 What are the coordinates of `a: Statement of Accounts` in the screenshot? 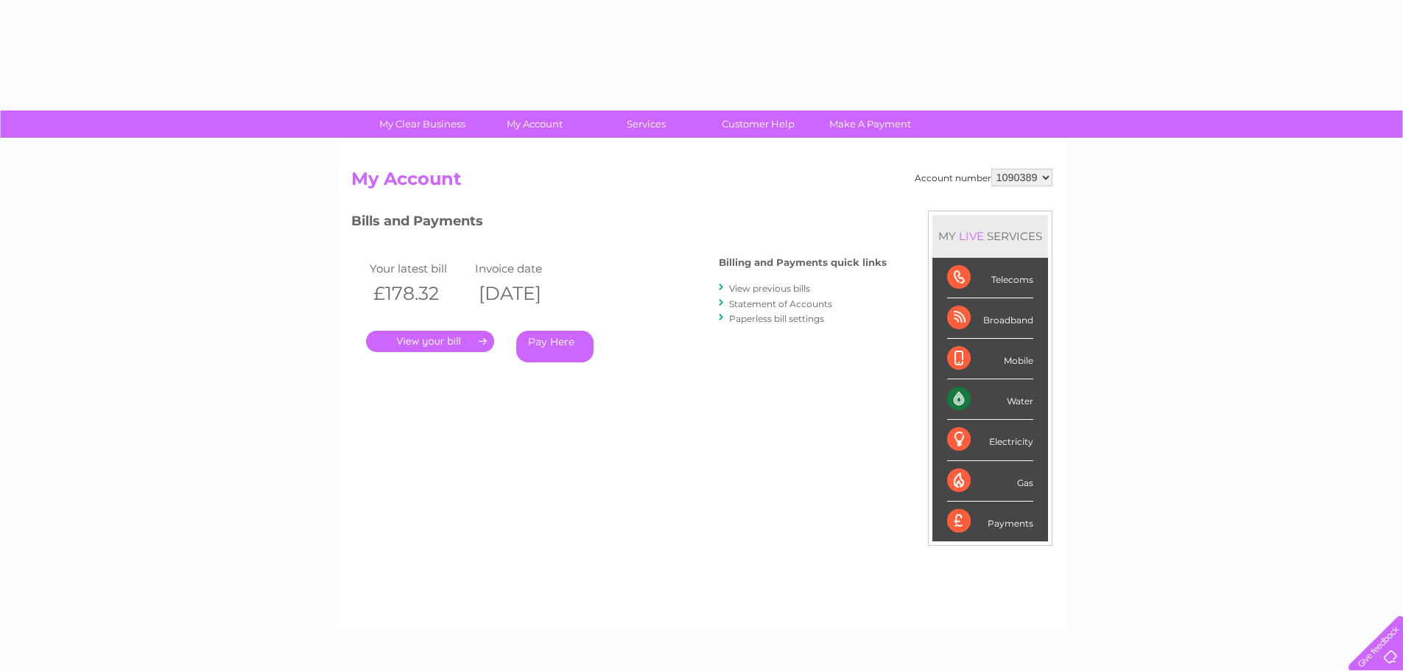 It's located at (781, 304).